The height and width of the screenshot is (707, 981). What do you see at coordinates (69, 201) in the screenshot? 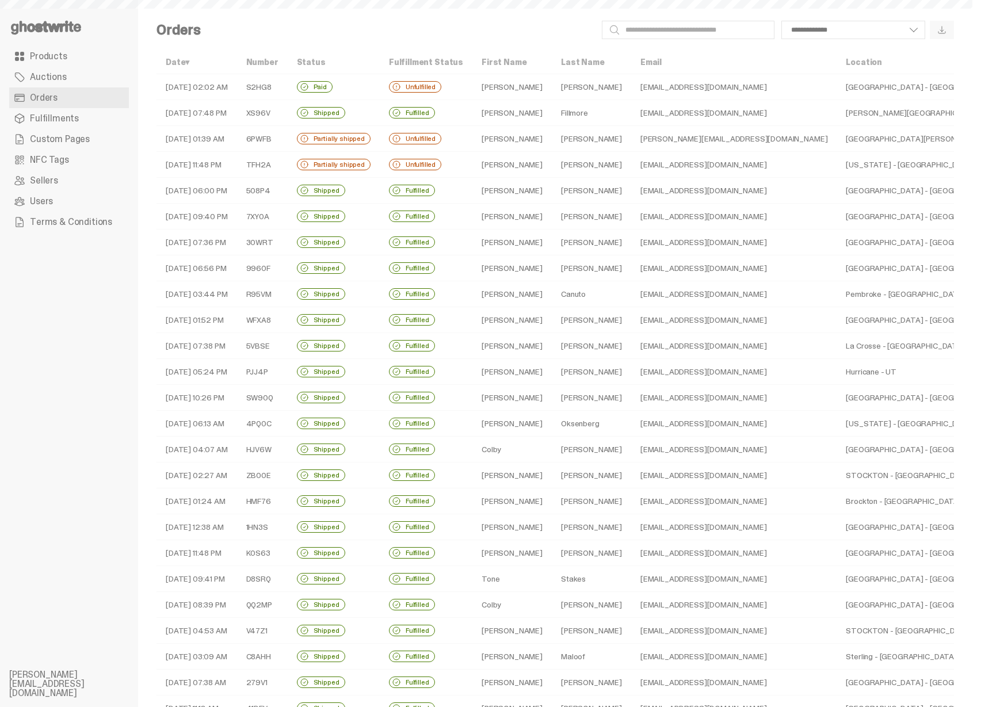
I see `a: Users` at bounding box center [69, 201].